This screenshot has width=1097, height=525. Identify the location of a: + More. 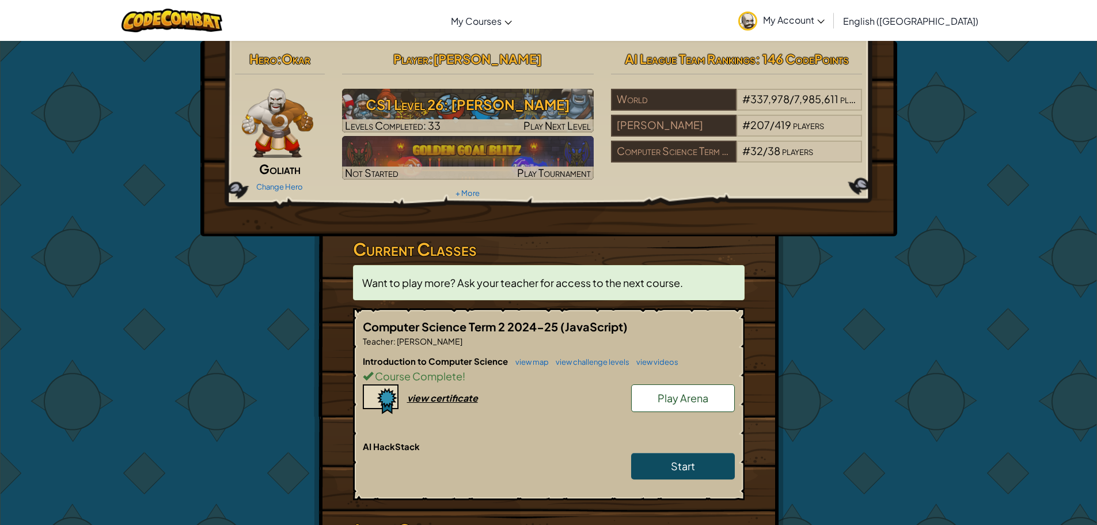
(468, 193).